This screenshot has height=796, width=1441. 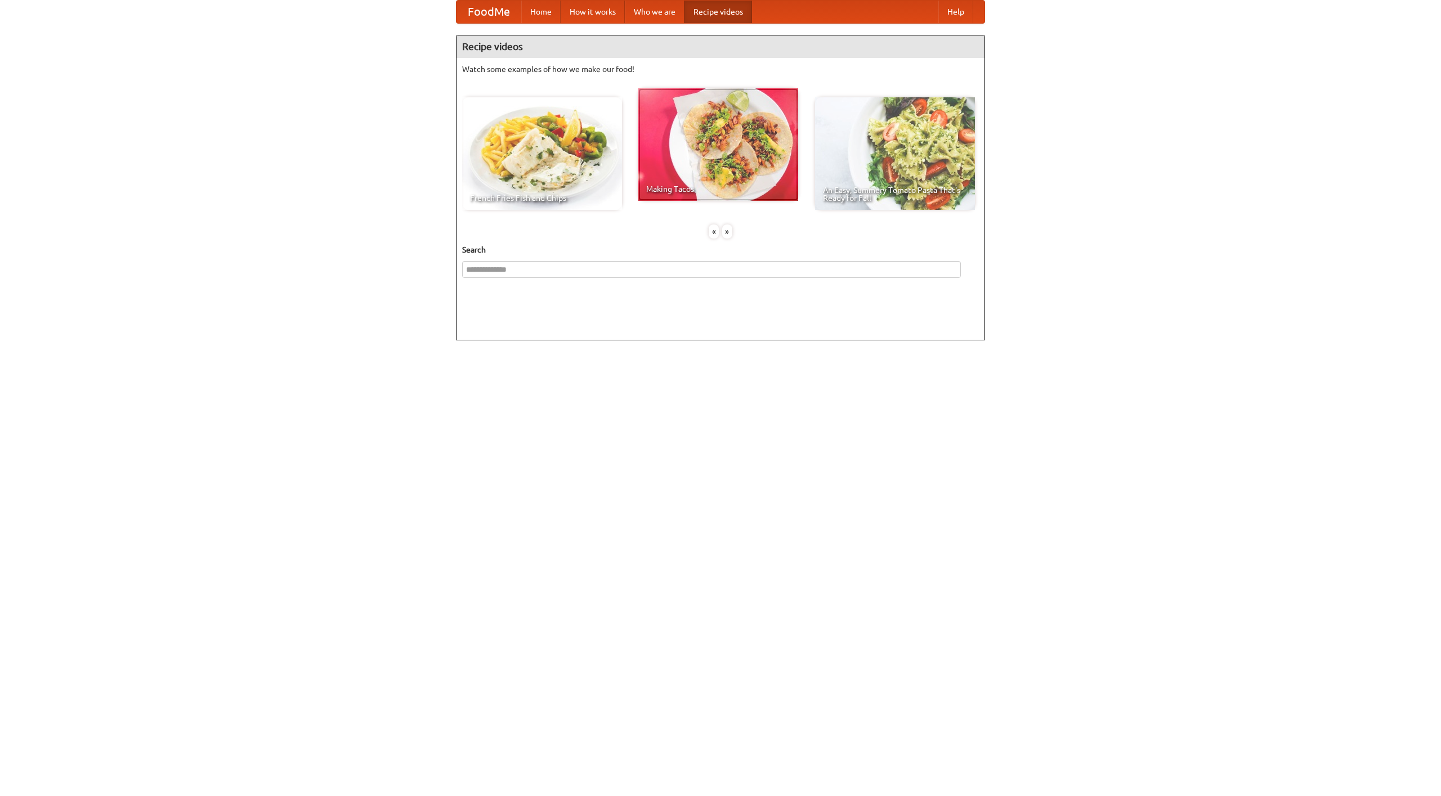 I want to click on a: Help, so click(x=956, y=12).